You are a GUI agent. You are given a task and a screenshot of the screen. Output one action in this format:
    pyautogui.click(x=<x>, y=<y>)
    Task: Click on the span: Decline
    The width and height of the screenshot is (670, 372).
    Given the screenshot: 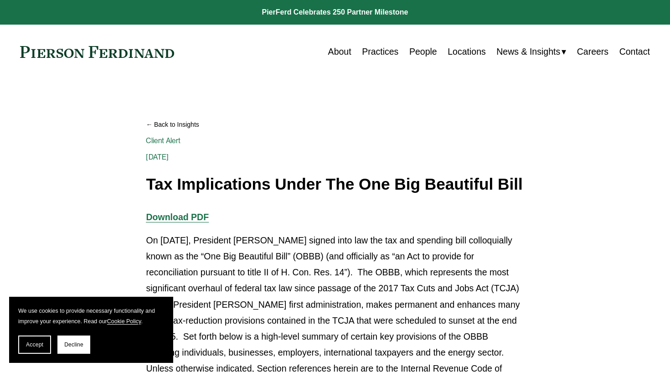 What is the action you would take?
    pyautogui.click(x=74, y=345)
    